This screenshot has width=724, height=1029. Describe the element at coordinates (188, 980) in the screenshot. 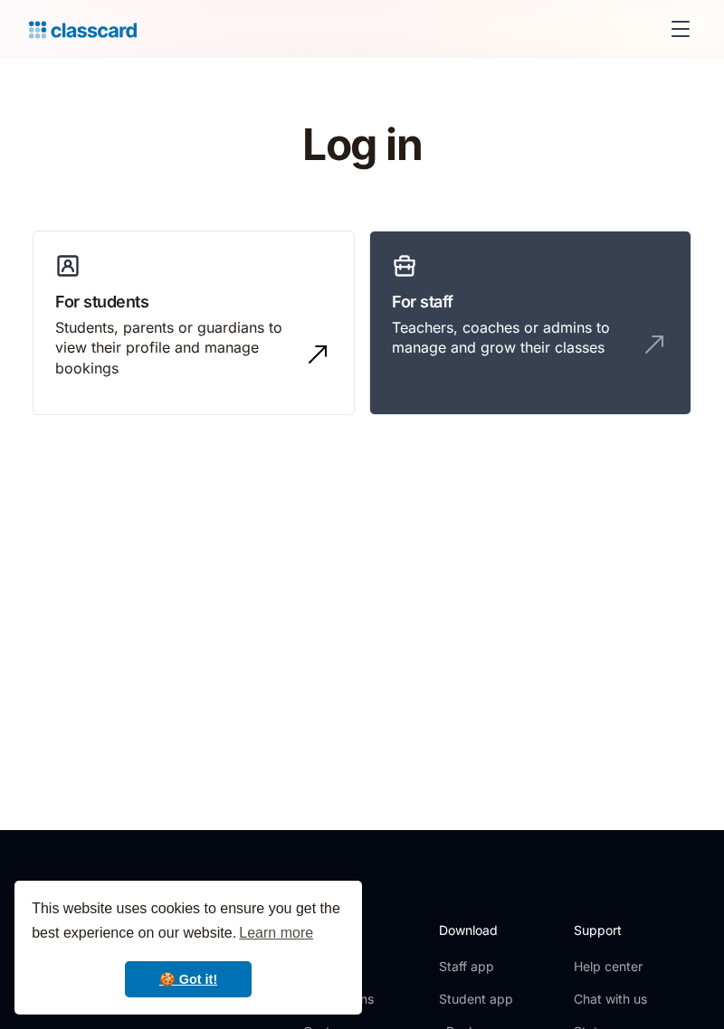

I see `a: dismiss cookie message` at that location.